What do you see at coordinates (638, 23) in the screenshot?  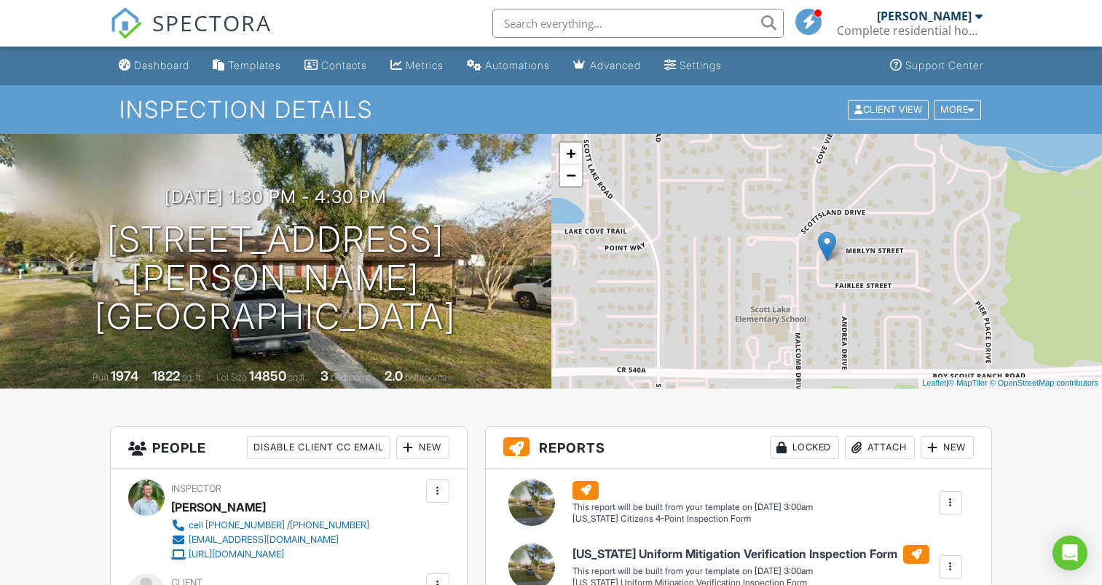 I see `input: Search everything...` at bounding box center [638, 23].